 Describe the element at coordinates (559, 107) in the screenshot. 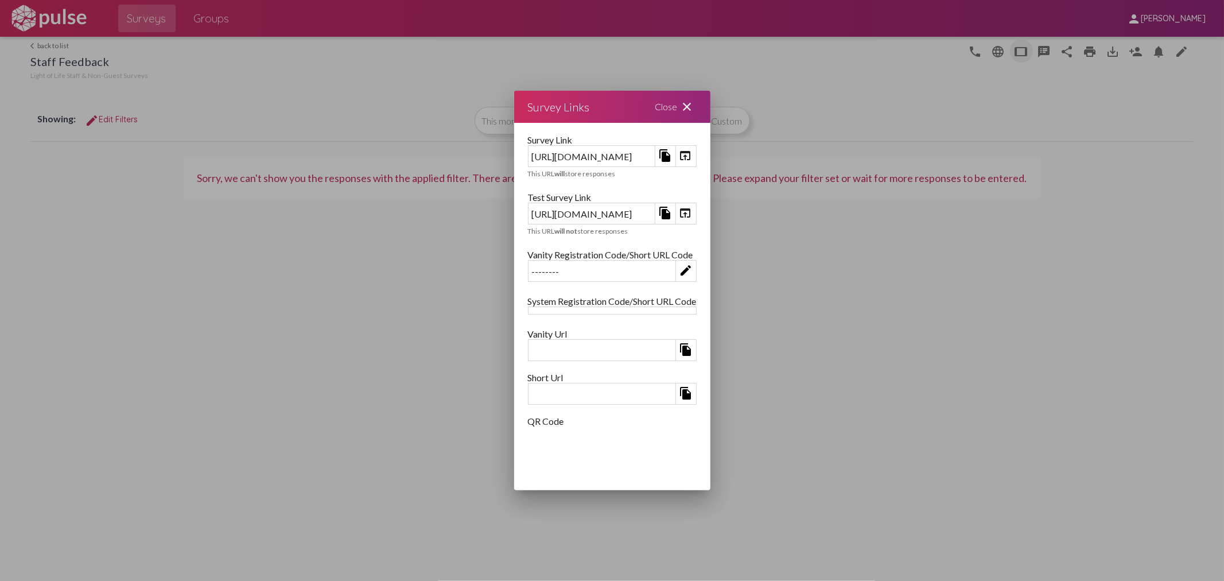

I see `div: Survey Links` at that location.